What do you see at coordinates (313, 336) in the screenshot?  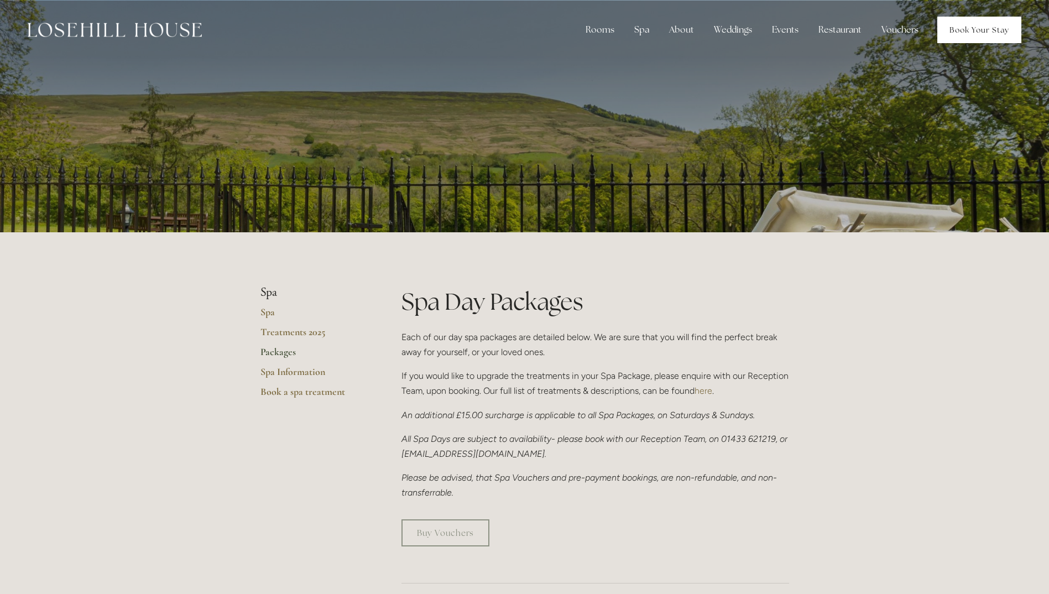 I see `a: Treatments 2025` at bounding box center [313, 336].